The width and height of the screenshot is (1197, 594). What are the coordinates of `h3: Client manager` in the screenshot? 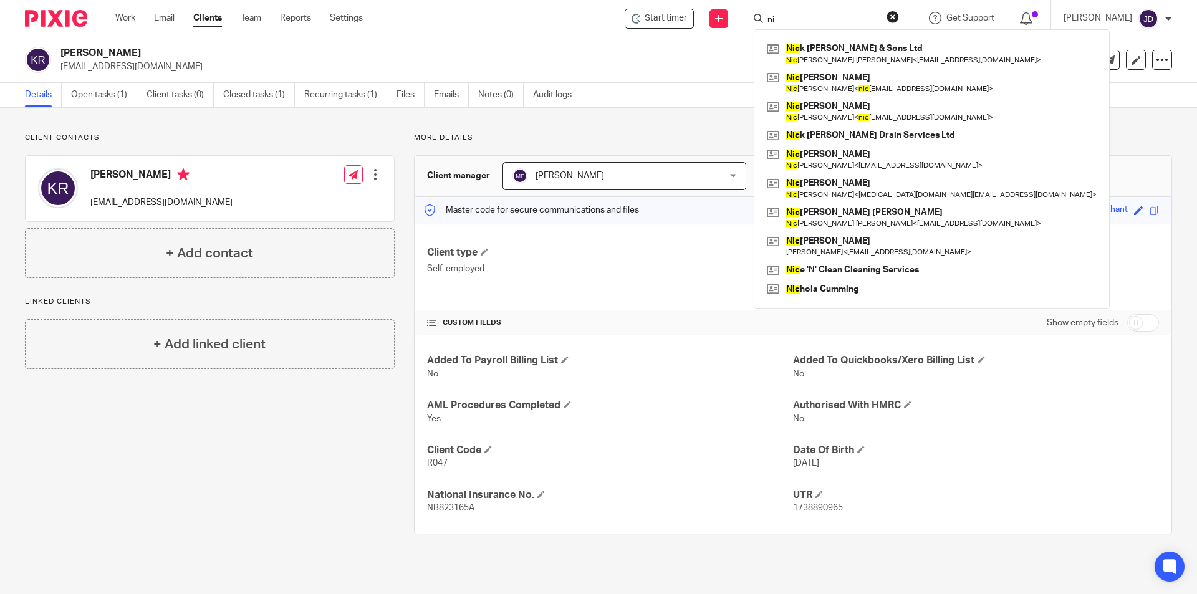 It's located at (458, 176).